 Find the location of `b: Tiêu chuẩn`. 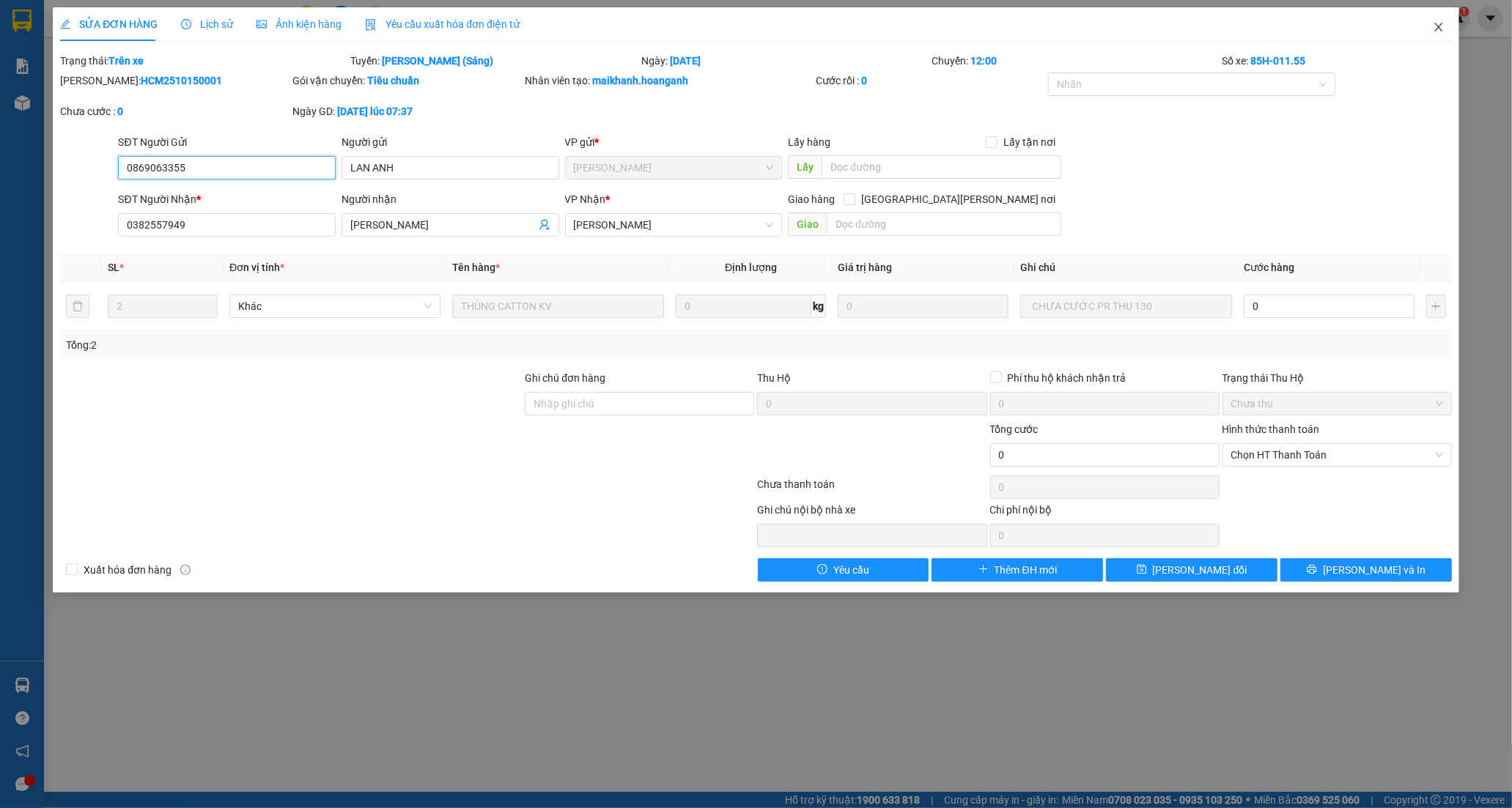

b: Tiêu chuẩn is located at coordinates (392, 81).